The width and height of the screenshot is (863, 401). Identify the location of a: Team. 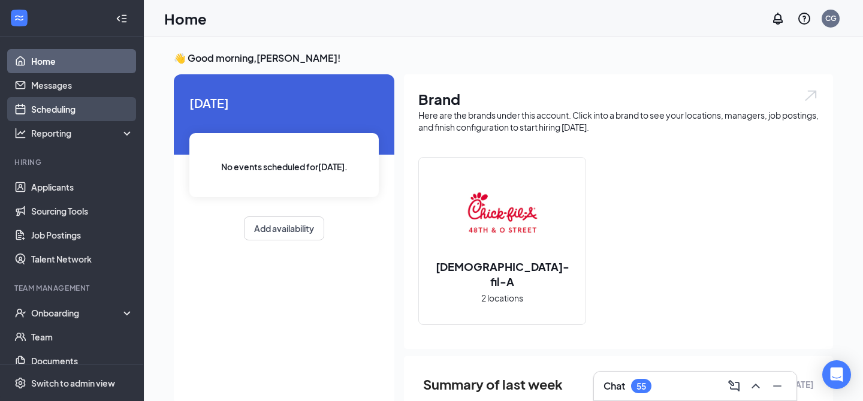
(82, 337).